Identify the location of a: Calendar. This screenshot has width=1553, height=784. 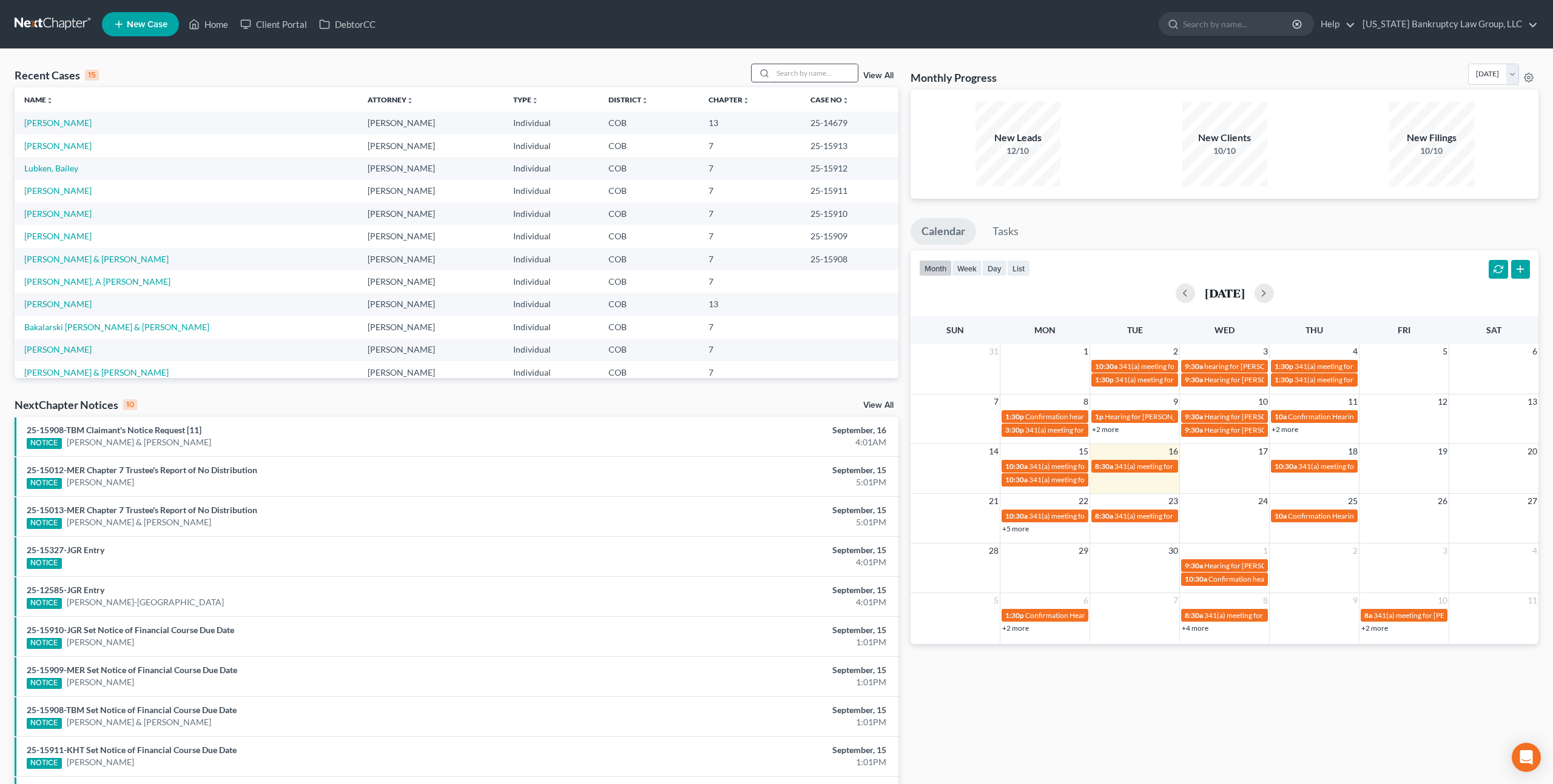
(944, 232).